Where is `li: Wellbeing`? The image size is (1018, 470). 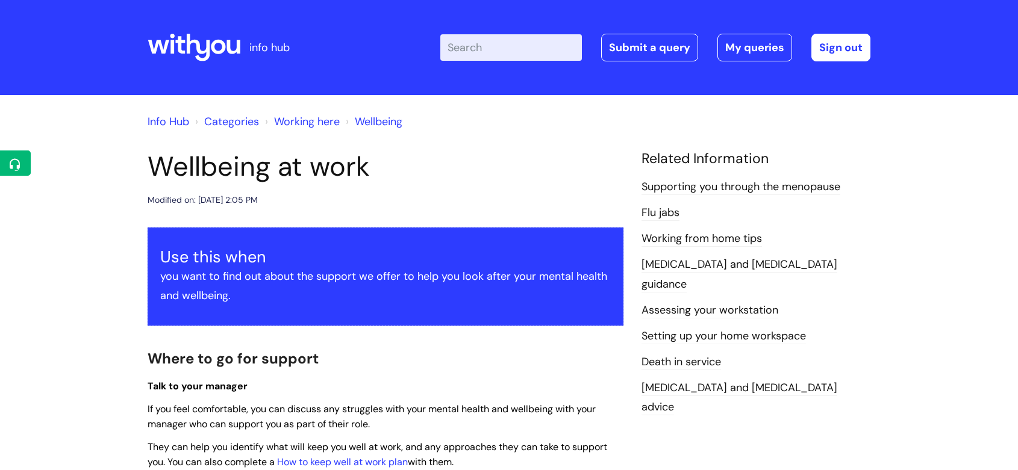
li: Wellbeing is located at coordinates (372, 122).